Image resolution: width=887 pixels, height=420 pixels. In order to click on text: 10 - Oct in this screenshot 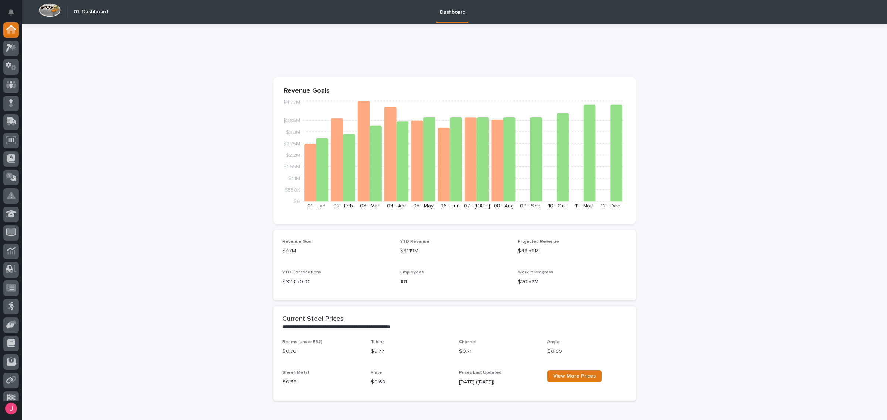, I will do `click(557, 206)`.